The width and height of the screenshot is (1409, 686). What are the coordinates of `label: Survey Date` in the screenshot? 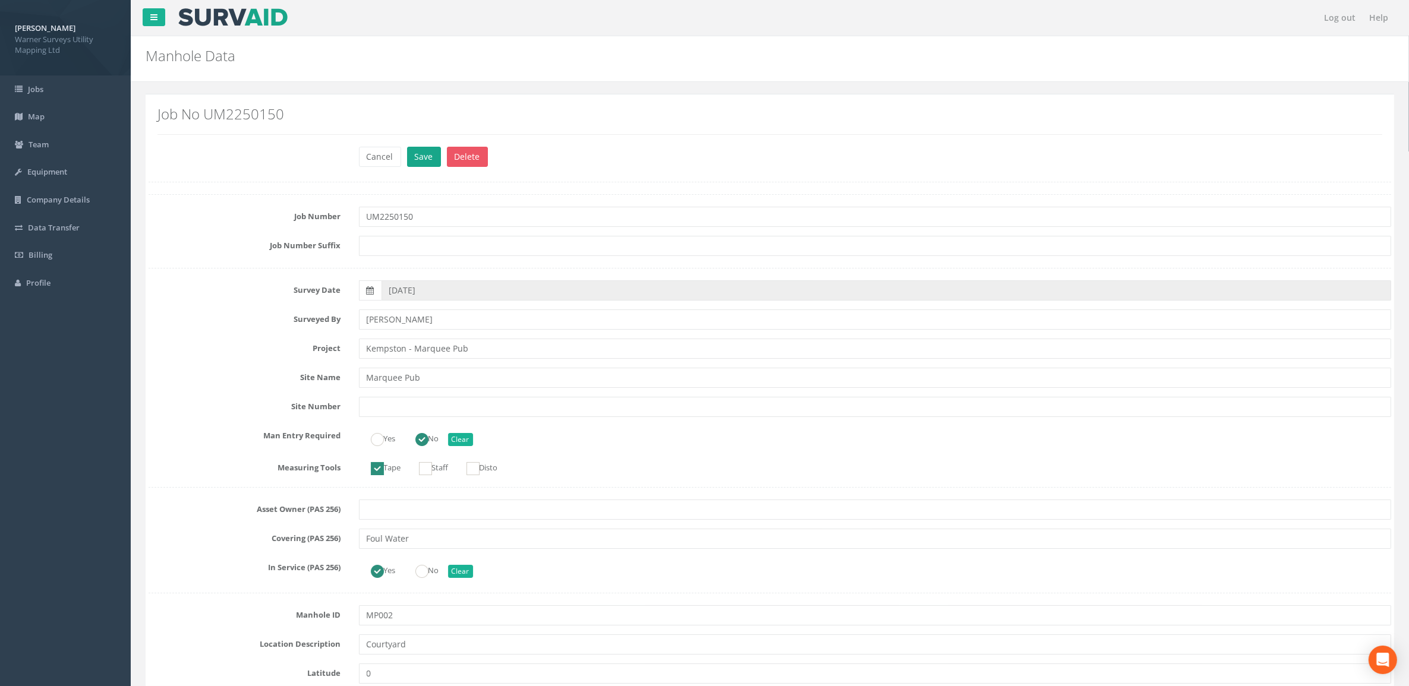 It's located at (245, 288).